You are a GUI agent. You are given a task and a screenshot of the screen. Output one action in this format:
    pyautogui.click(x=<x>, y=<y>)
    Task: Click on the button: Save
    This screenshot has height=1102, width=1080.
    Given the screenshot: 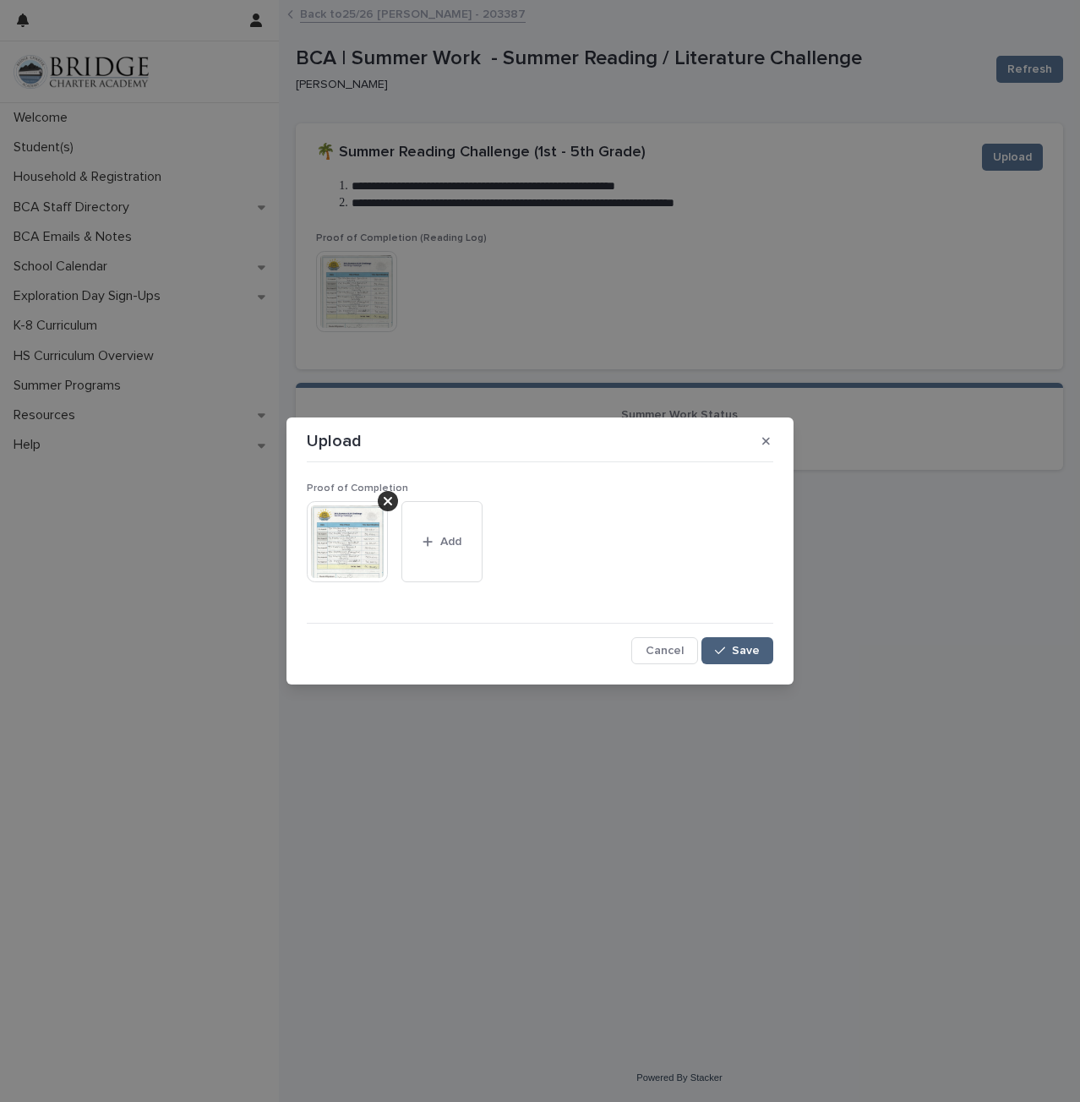 What is the action you would take?
    pyautogui.click(x=737, y=651)
    